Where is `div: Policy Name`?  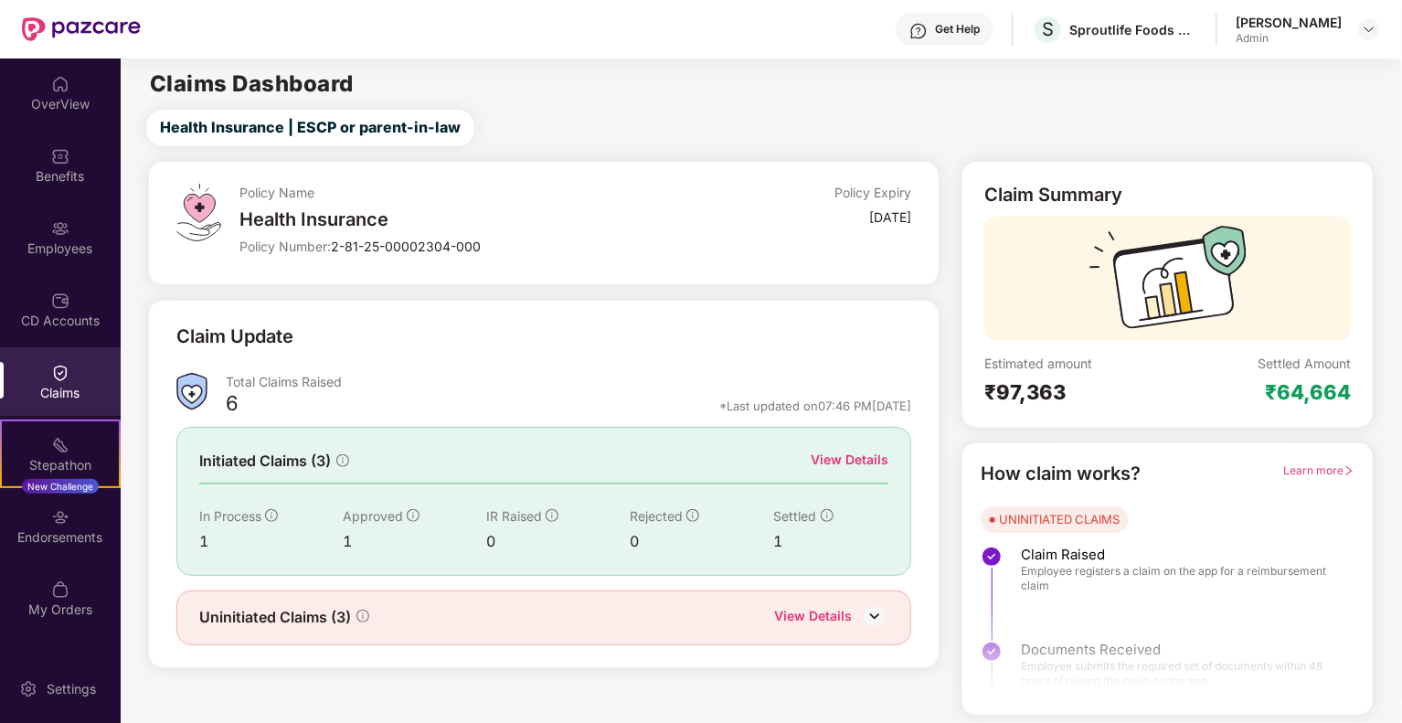
div: Policy Name is located at coordinates (463, 192).